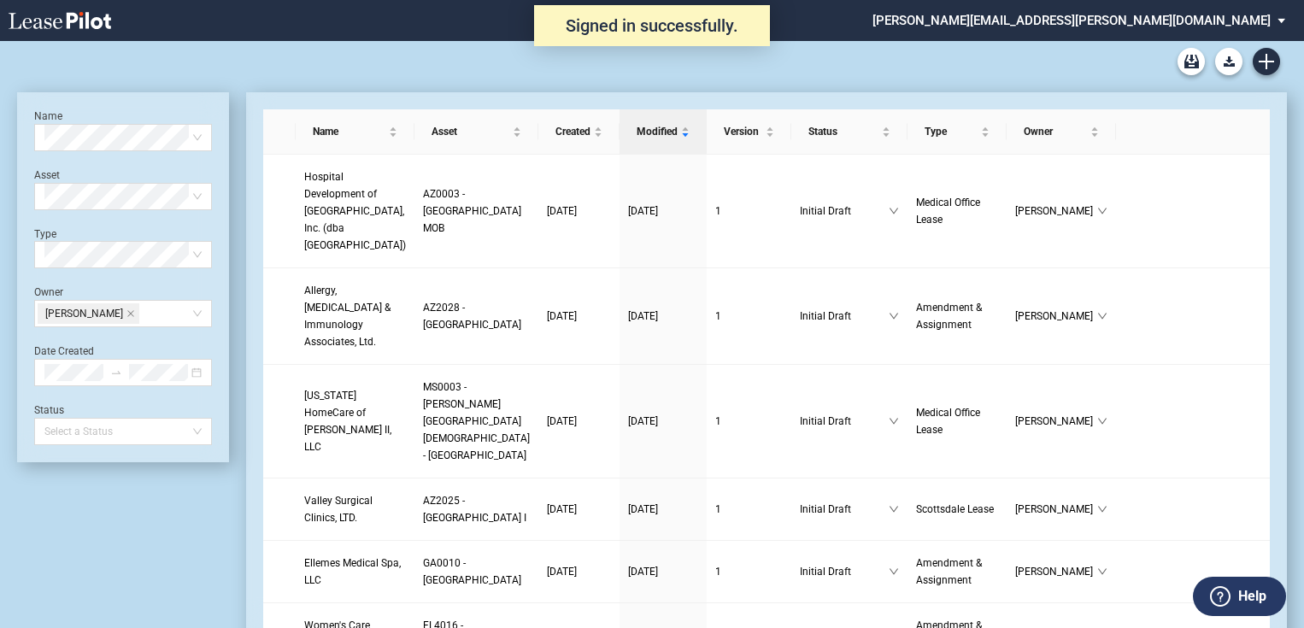 This screenshot has height=628, width=1304. Describe the element at coordinates (116, 373) in the screenshot. I see `span: swap-right` at that location.